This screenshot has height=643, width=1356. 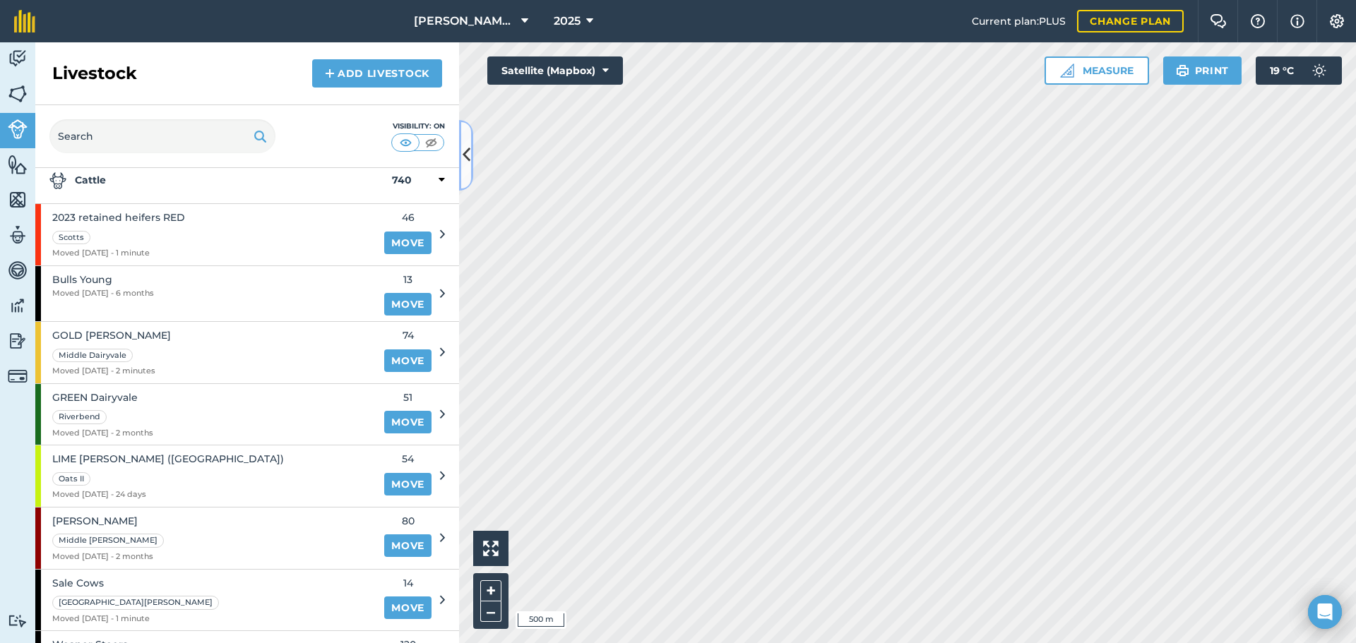 I want to click on strong: 740, so click(x=402, y=181).